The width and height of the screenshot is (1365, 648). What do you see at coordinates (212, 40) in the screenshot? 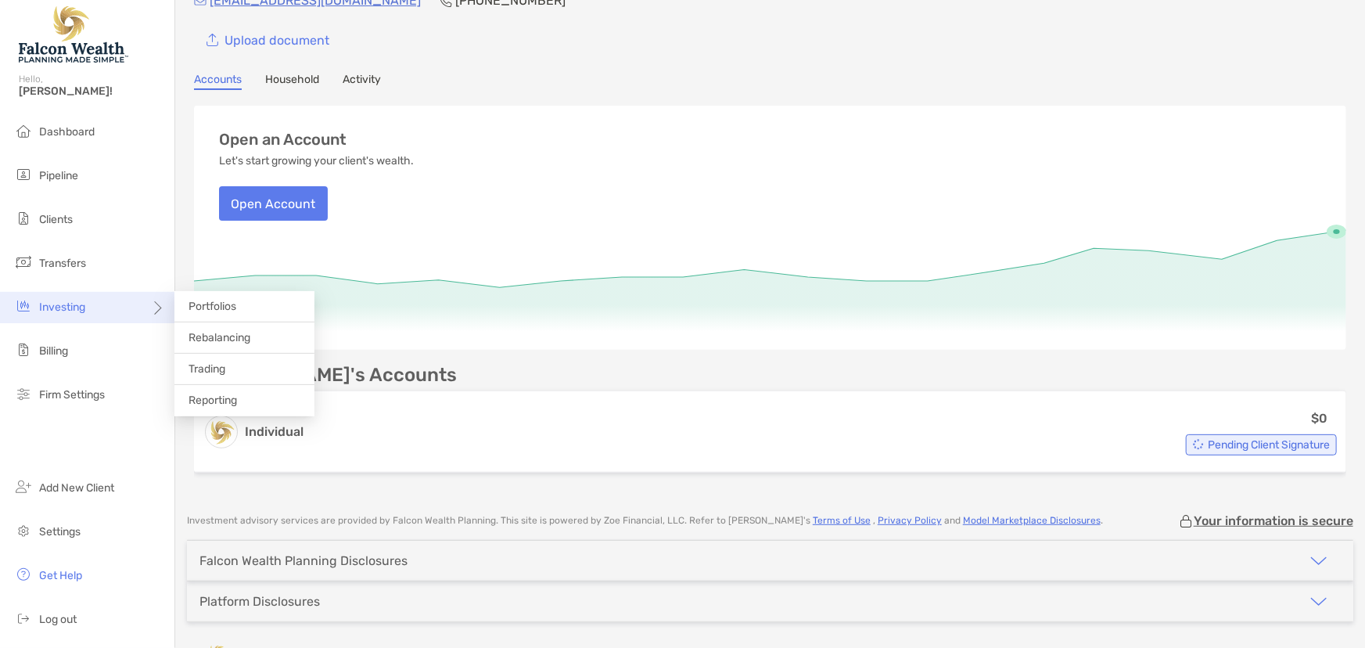
I see `img: button icon` at bounding box center [212, 40].